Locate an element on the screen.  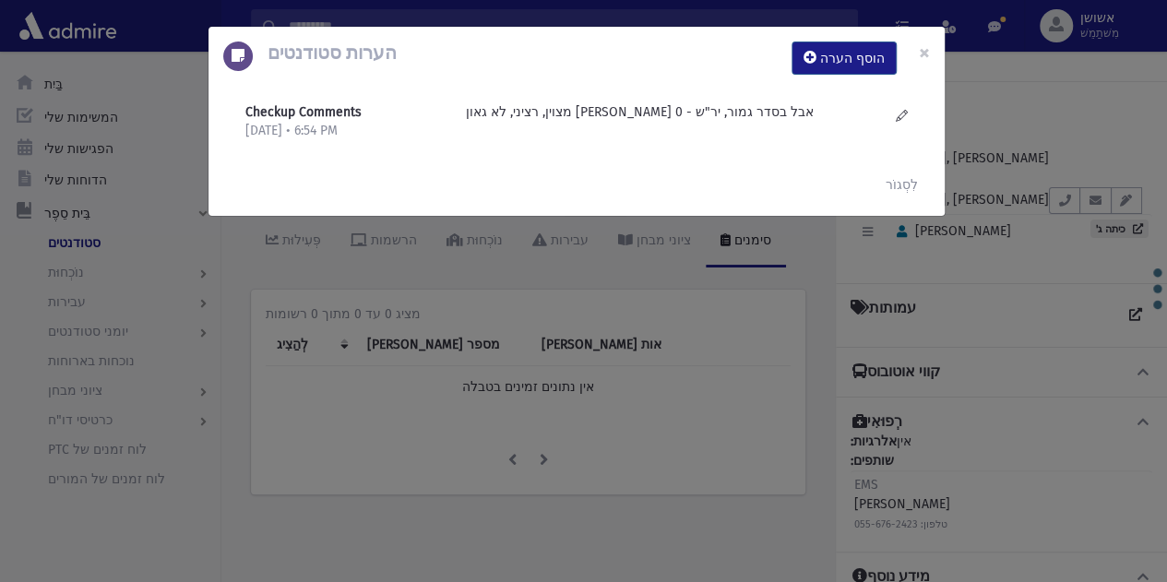
b: Checkup Comments is located at coordinates (304, 112).